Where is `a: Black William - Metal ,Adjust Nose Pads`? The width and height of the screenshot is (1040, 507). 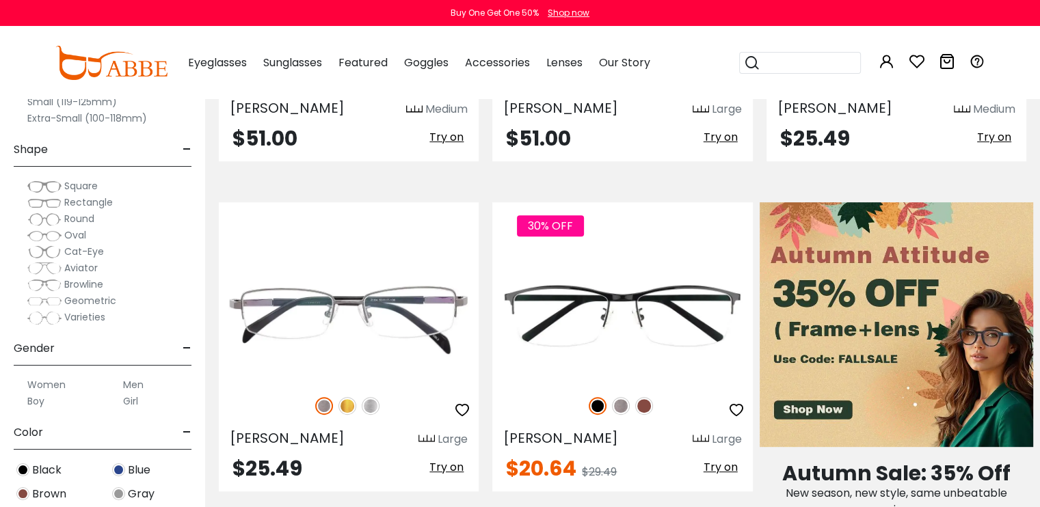 a: Black William - Metal ,Adjust Nose Pads is located at coordinates (622, 316).